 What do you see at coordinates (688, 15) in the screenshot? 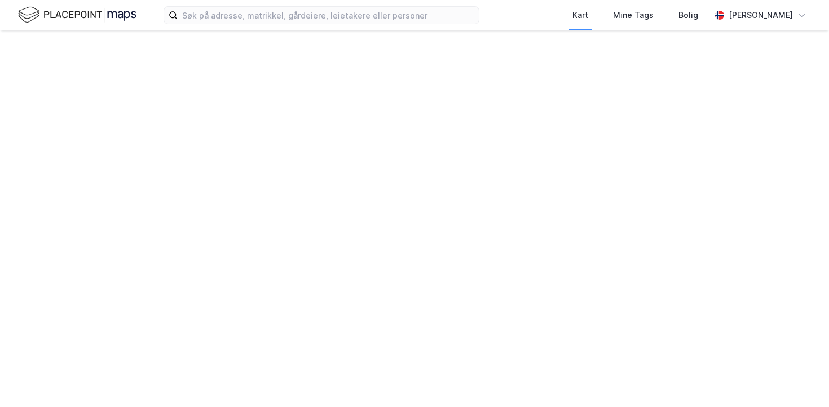
I see `div: Bolig` at bounding box center [688, 15].